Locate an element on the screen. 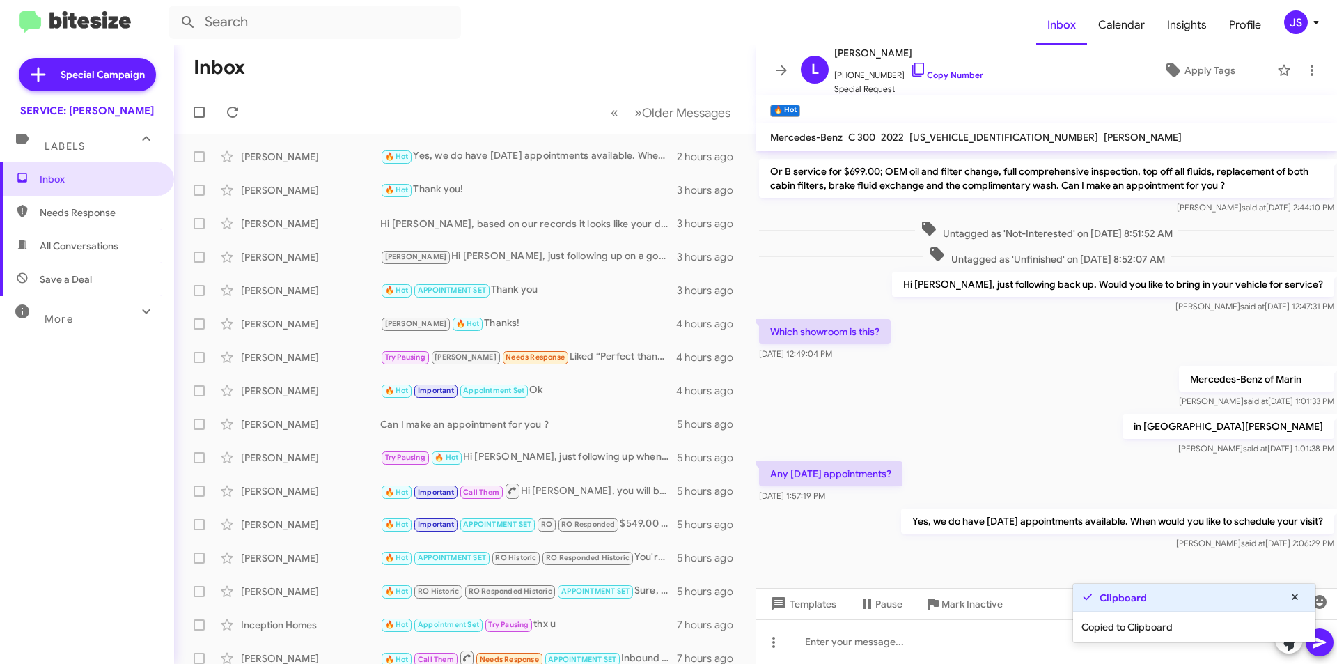 The height and width of the screenshot is (664, 1337). span: RO Responded is located at coordinates (588, 524).